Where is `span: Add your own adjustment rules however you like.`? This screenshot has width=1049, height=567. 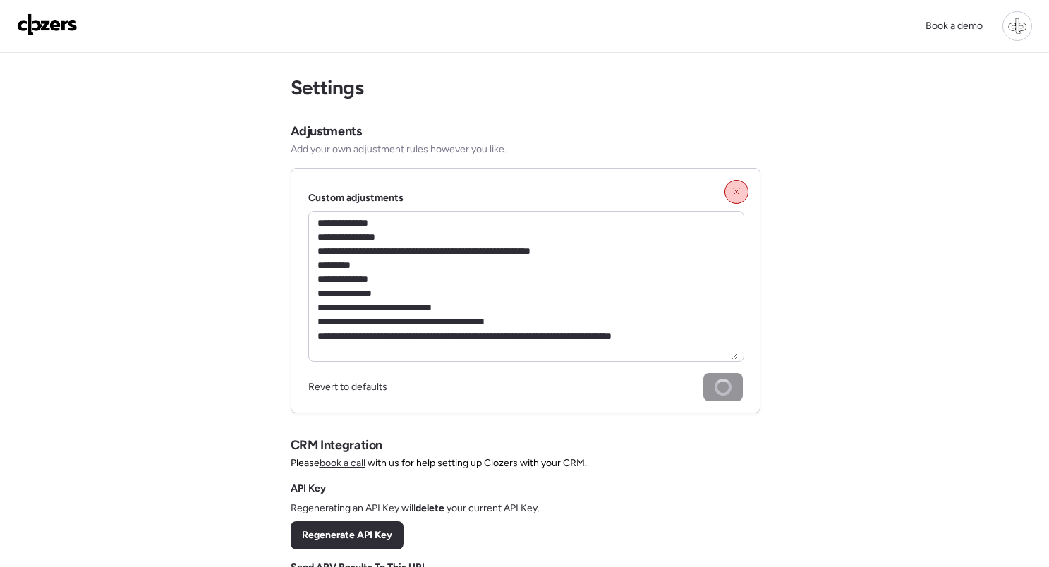 span: Add your own adjustment rules however you like. is located at coordinates (399, 150).